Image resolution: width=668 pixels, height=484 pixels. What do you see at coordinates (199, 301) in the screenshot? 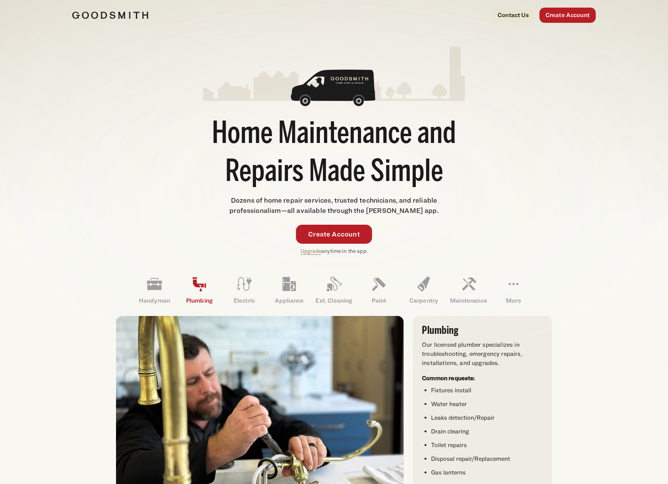
I see `p: Plumbing` at bounding box center [199, 301].